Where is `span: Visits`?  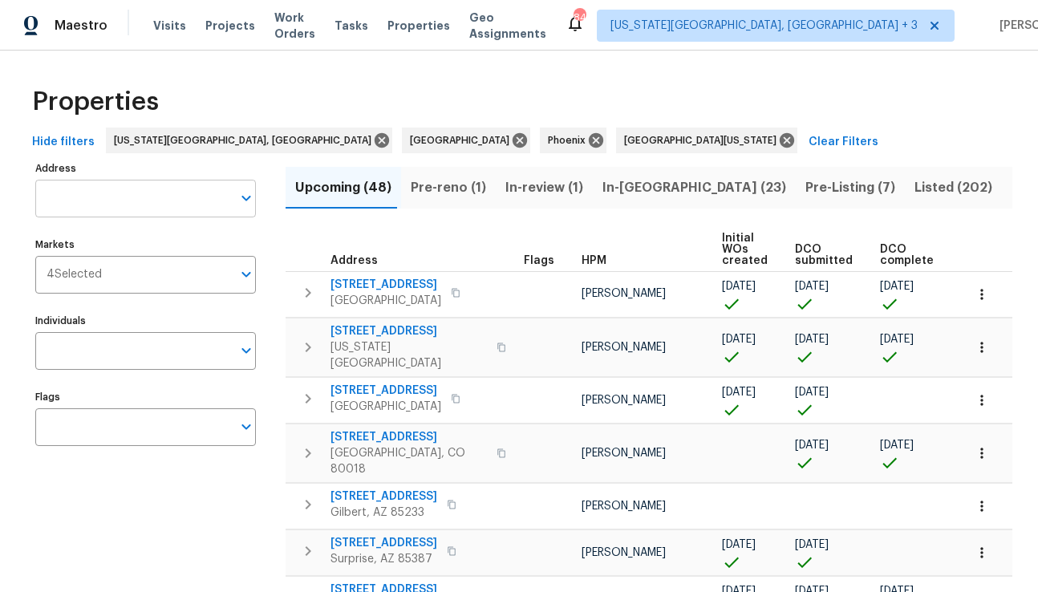 span: Visits is located at coordinates (169, 26).